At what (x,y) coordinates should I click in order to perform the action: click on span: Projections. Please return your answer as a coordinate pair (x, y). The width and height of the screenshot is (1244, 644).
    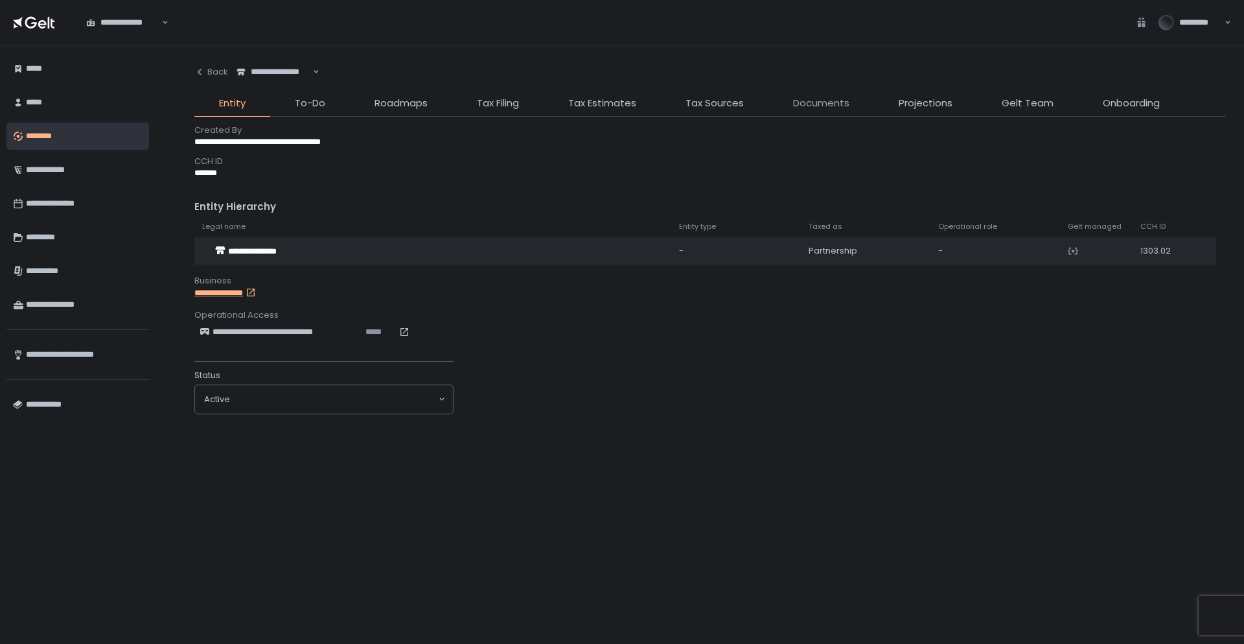
    Looking at the image, I should click on (925, 103).